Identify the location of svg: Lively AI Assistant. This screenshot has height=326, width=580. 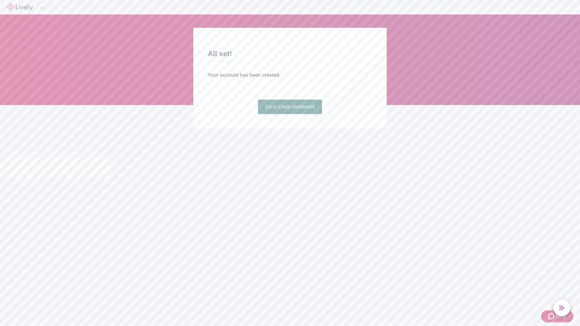
(562, 308).